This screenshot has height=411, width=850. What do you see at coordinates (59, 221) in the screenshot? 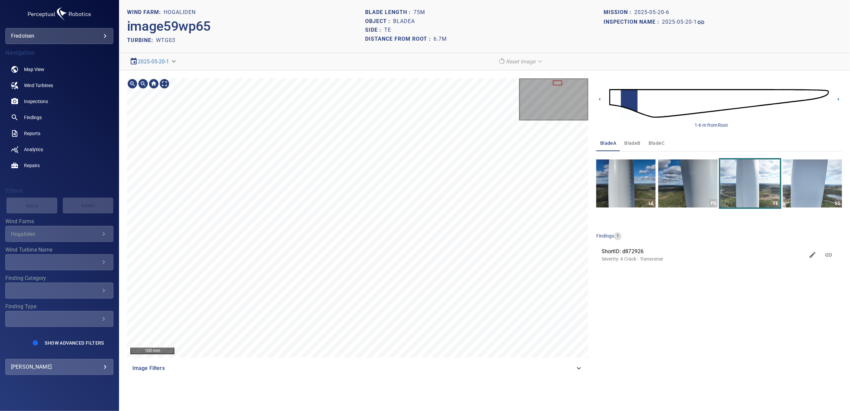
I see `label: Wind Farms` at bounding box center [59, 221].